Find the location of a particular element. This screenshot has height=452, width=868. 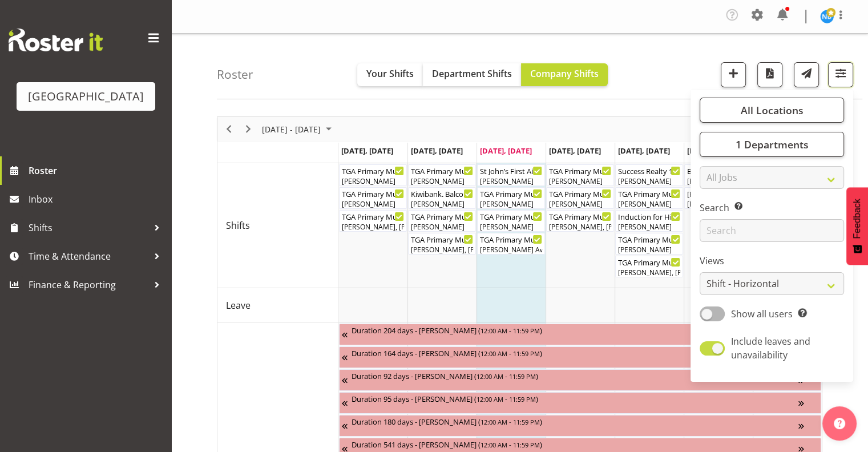

div: Shifts"s event - TGA Primary Music Fest. Songs from Sunny Days. FOHM Shift Begin From Wednesday, ... is located at coordinates (511, 221).